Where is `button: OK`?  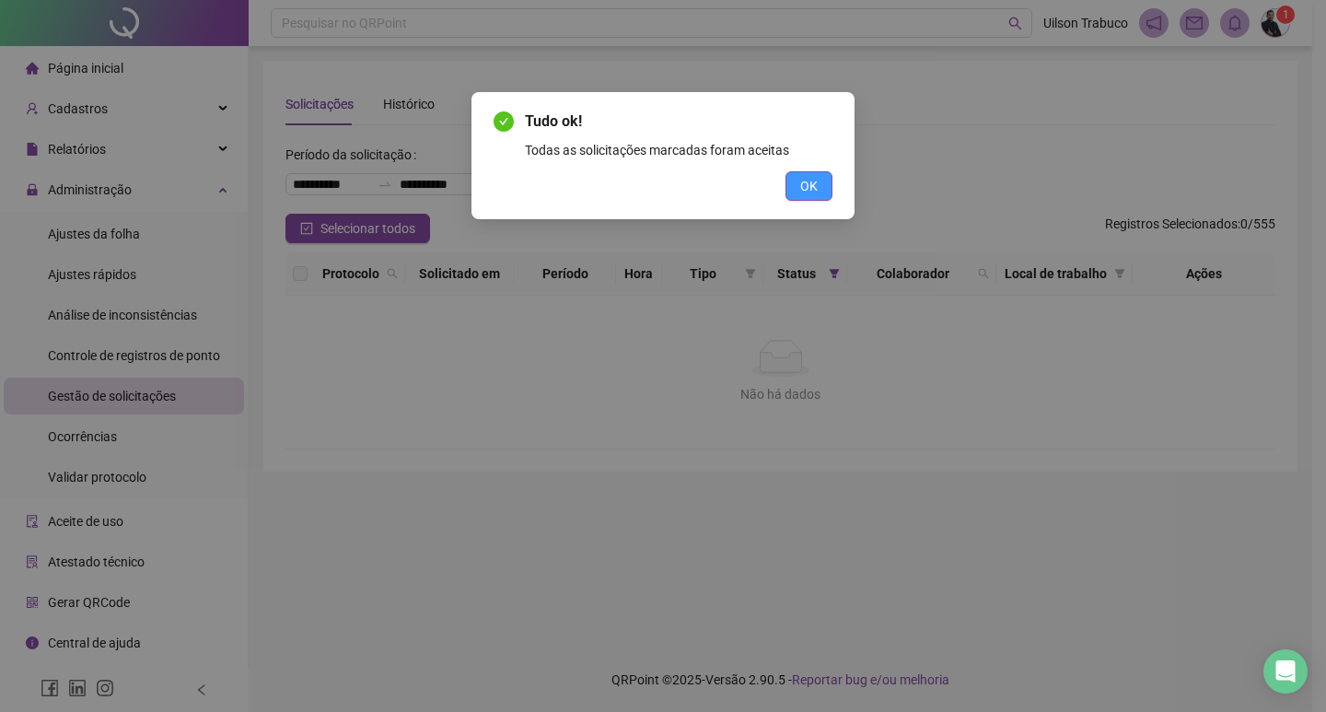 button: OK is located at coordinates (808, 186).